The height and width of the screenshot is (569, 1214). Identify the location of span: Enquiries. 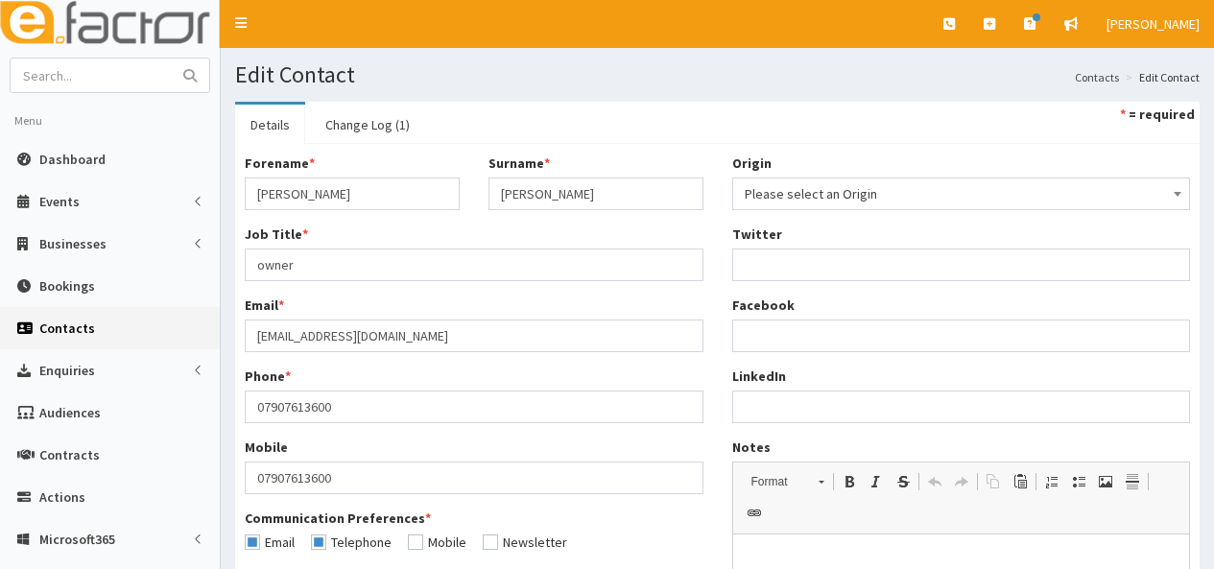
(67, 371).